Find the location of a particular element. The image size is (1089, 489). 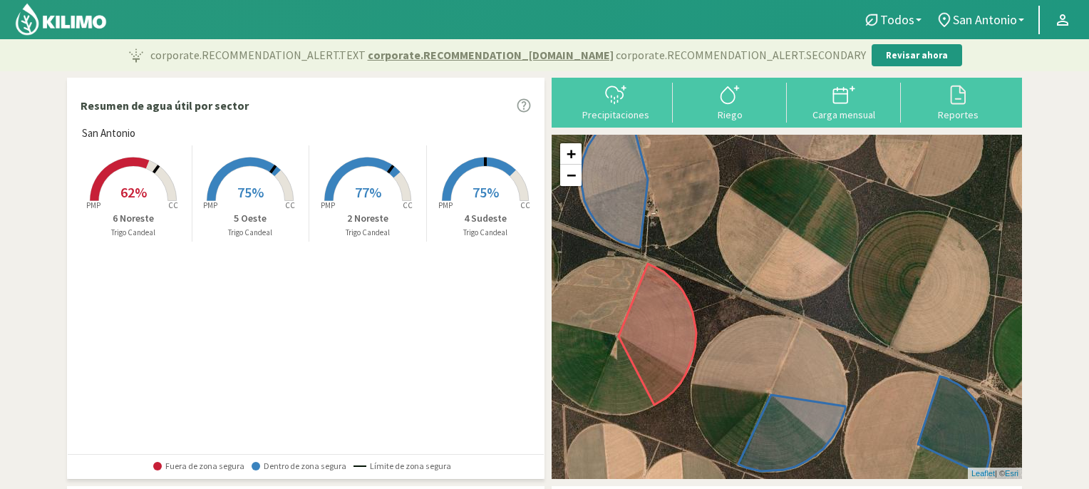

button: Reportes is located at coordinates (958, 101).